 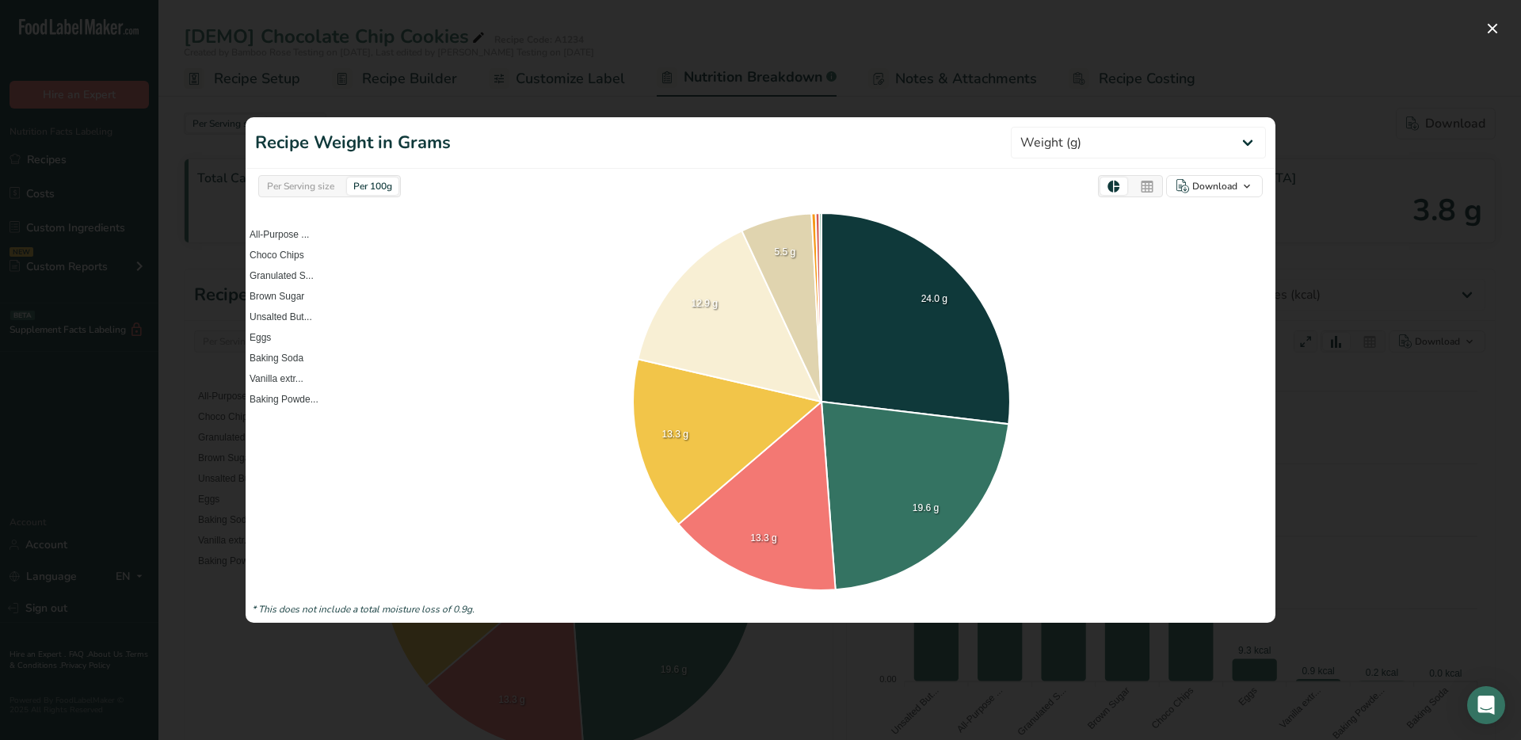 What do you see at coordinates (352, 143) in the screenshot?
I see `h1: Recipe Weight in Grams` at bounding box center [352, 143].